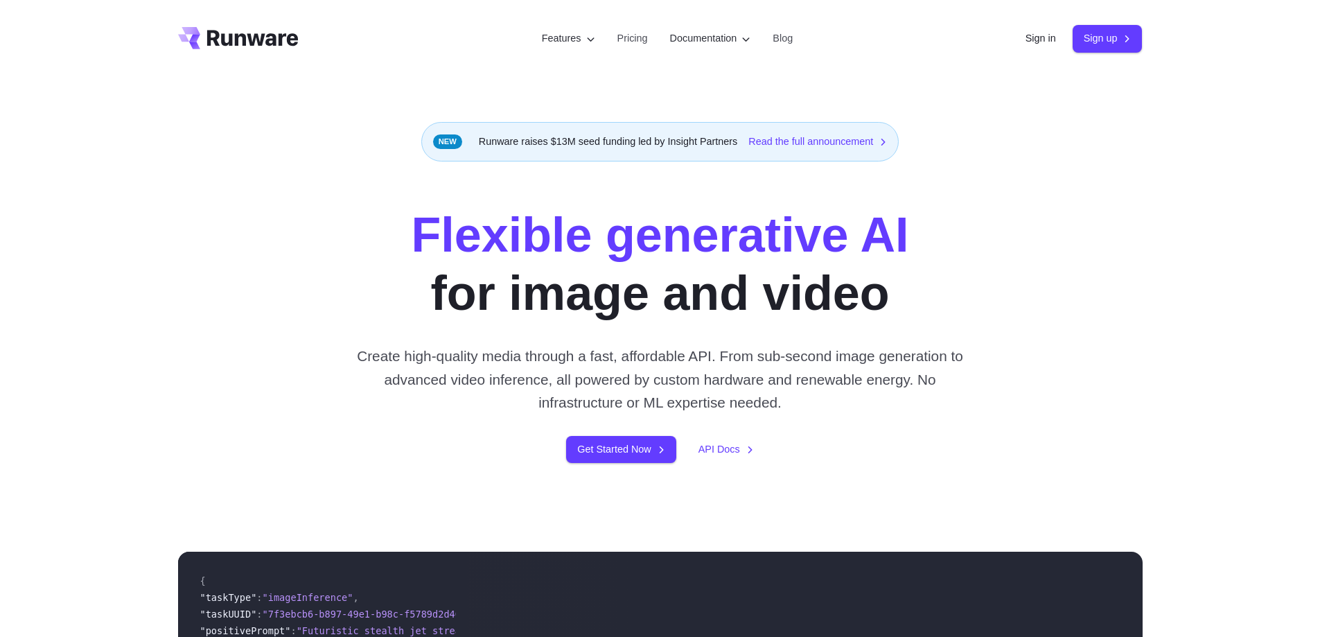  I want to click on a: API Docs, so click(726, 449).